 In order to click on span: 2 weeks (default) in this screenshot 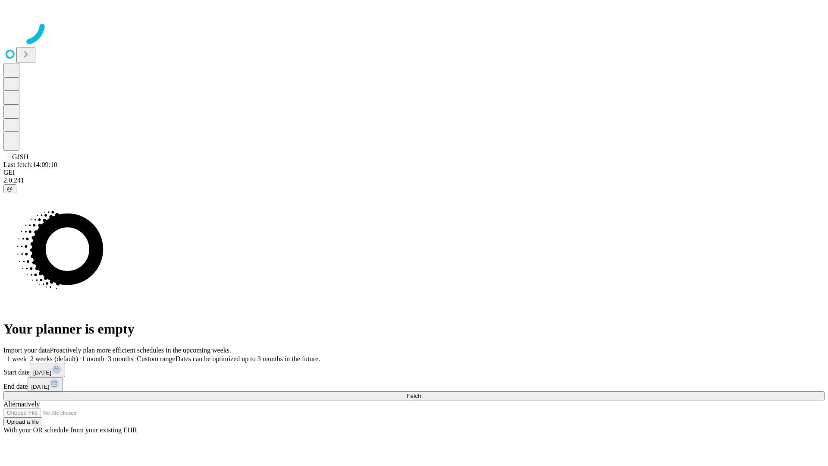, I will do `click(54, 358)`.